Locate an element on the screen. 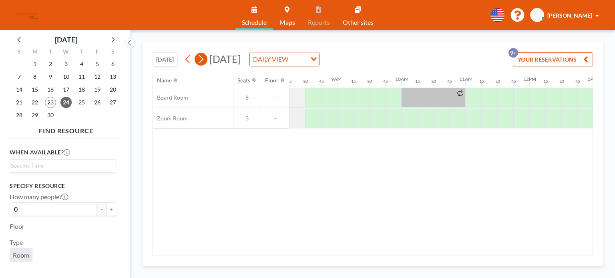 The height and width of the screenshot is (278, 615). span: Sunday, September 7, 2025 is located at coordinates (19, 77).